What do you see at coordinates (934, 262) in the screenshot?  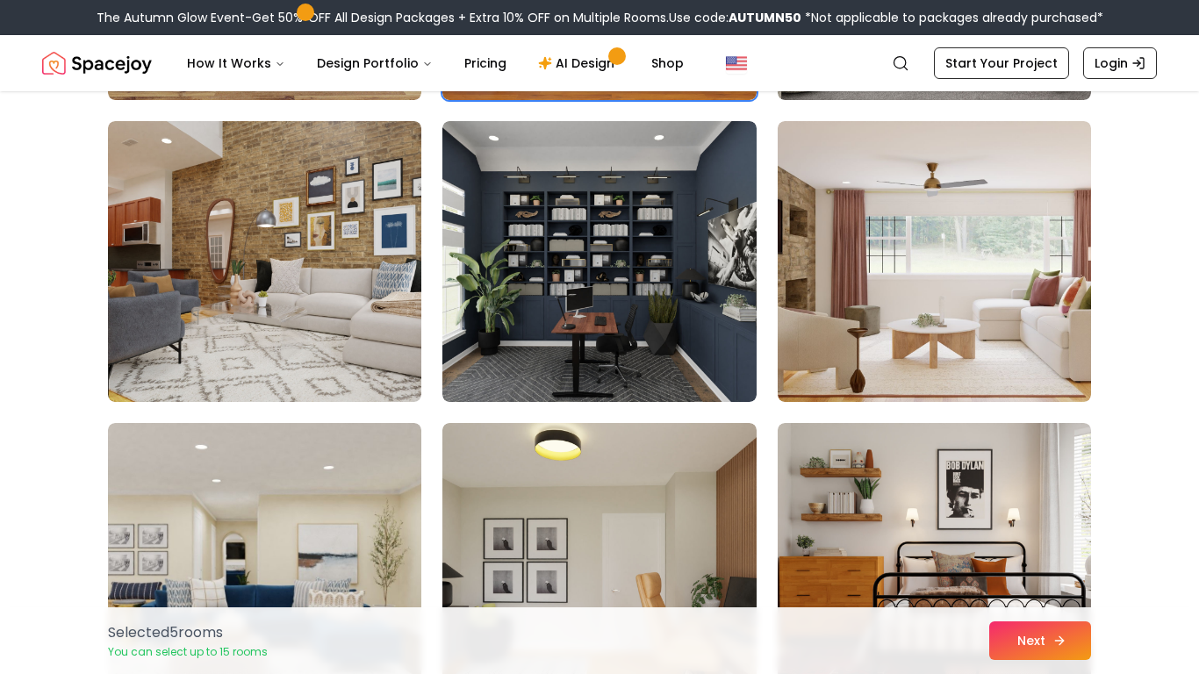 I see `img: Room room-54` at bounding box center [934, 262].